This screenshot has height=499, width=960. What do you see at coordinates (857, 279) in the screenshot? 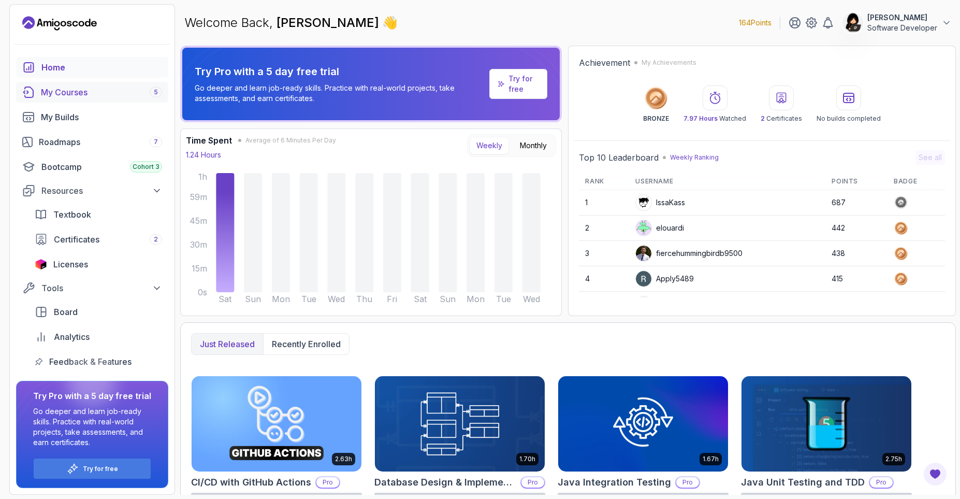
I see `td: 415` at bounding box center [857, 279].